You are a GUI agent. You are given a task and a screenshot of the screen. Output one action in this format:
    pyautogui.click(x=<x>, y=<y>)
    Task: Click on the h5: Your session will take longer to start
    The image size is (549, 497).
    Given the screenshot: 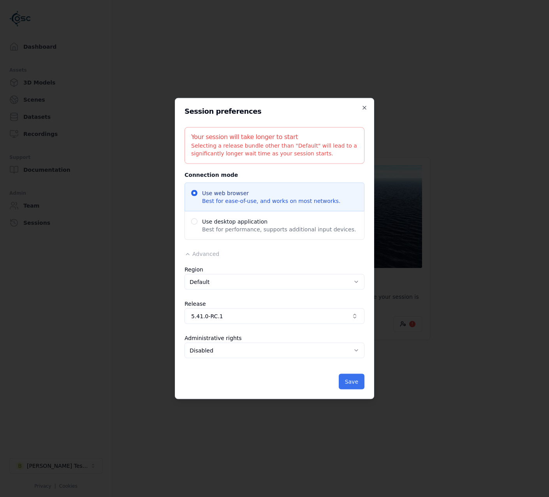 What is the action you would take?
    pyautogui.click(x=275, y=137)
    